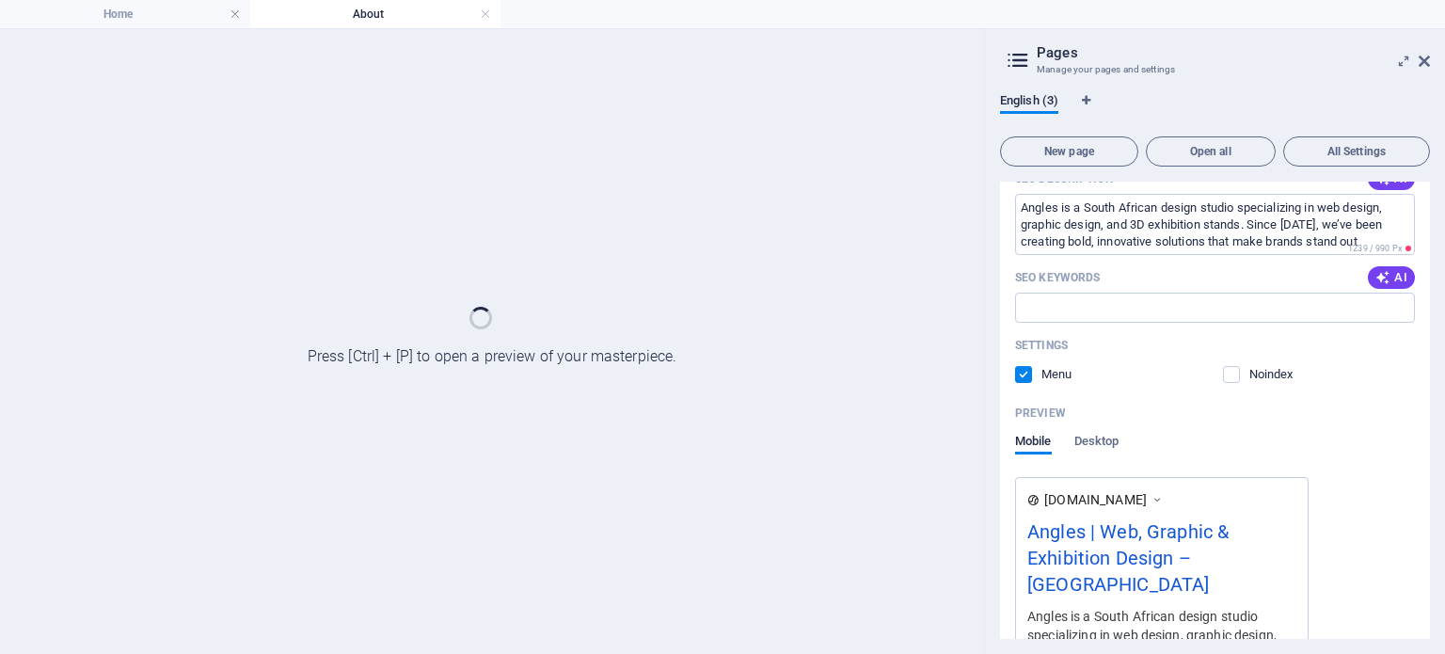  I want to click on span: All Settings, so click(1357, 151).